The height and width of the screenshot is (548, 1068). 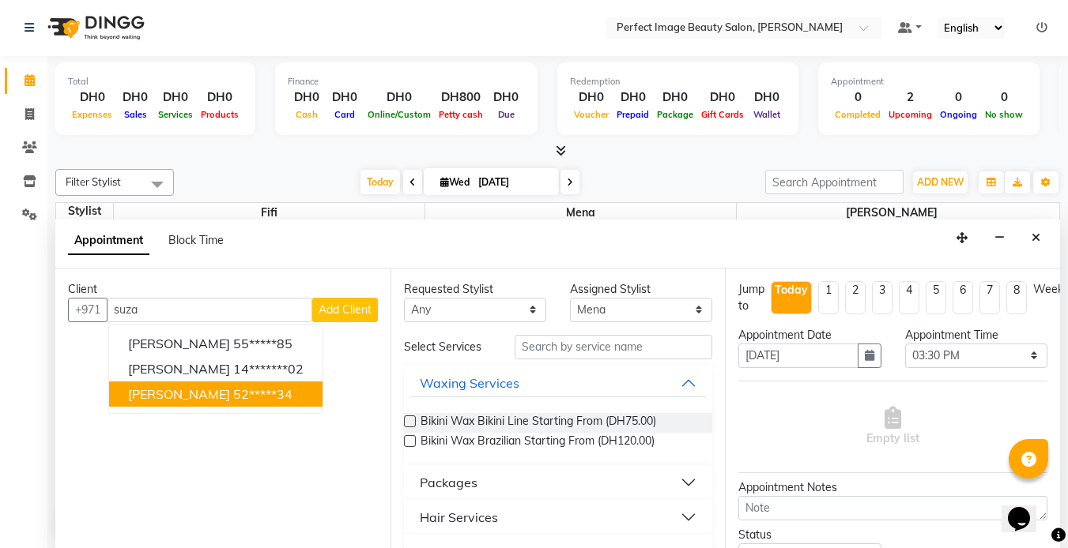 What do you see at coordinates (558, 518) in the screenshot?
I see `button: Hair Services` at bounding box center [558, 518].